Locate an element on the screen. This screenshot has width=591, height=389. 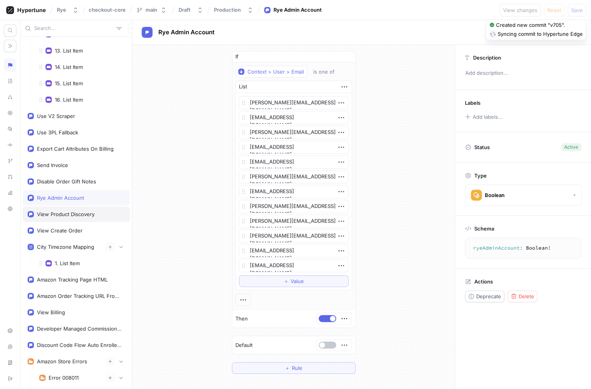
div: Branches is located at coordinates (10, 161).